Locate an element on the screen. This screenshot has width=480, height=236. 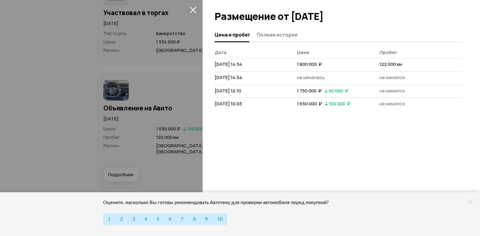
button: 5 is located at coordinates (158, 219).